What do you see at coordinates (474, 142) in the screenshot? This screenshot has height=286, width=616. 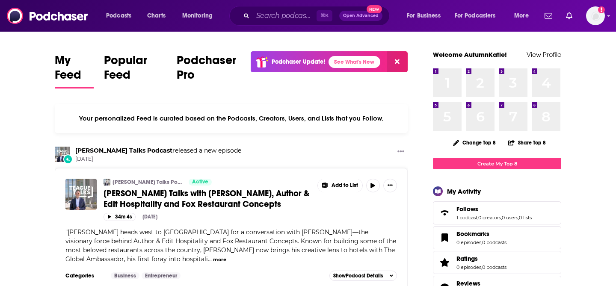 I see `button: Change Top 8` at bounding box center [474, 142].